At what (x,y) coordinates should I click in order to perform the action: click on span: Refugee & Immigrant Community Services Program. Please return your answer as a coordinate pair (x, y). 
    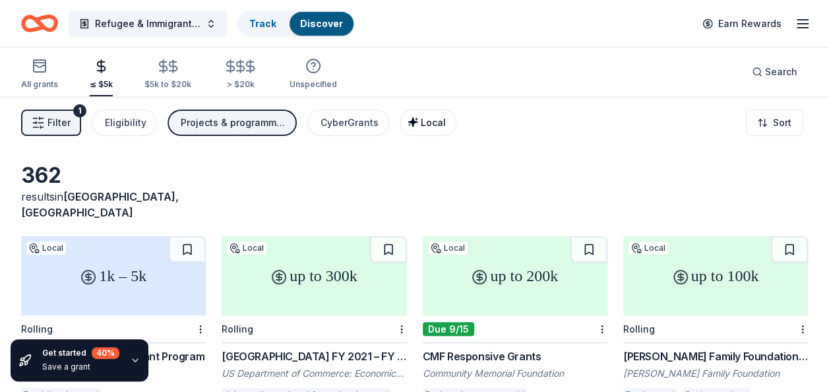
    Looking at the image, I should click on (148, 24).